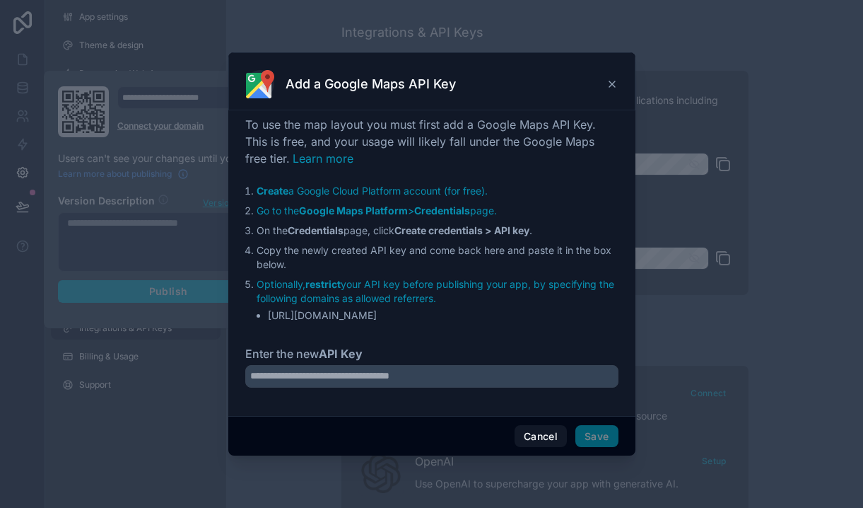 The width and height of the screenshot is (863, 508). I want to click on strong: Google Maps Platform, so click(353, 210).